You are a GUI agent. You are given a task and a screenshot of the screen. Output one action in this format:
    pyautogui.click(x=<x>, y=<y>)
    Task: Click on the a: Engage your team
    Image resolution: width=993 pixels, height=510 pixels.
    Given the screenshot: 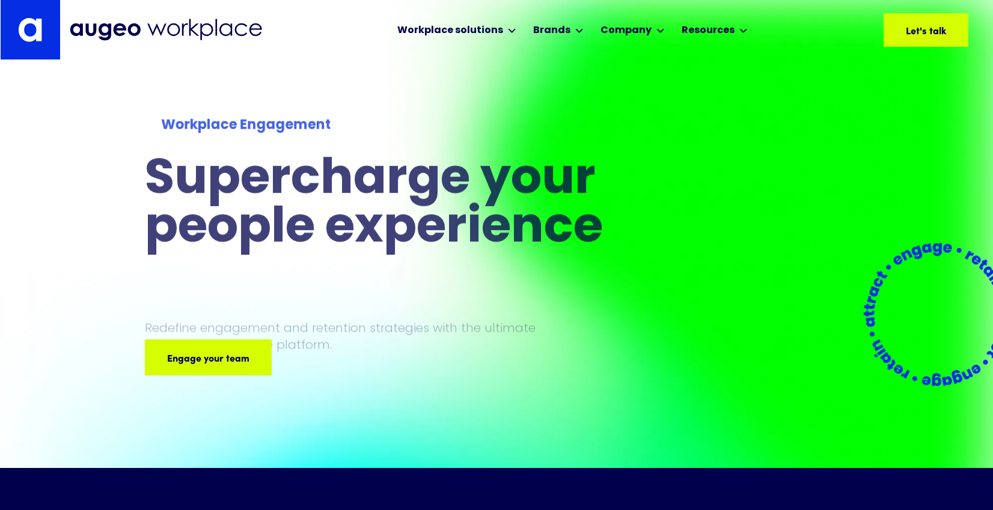 What is the action you would take?
    pyautogui.click(x=208, y=358)
    